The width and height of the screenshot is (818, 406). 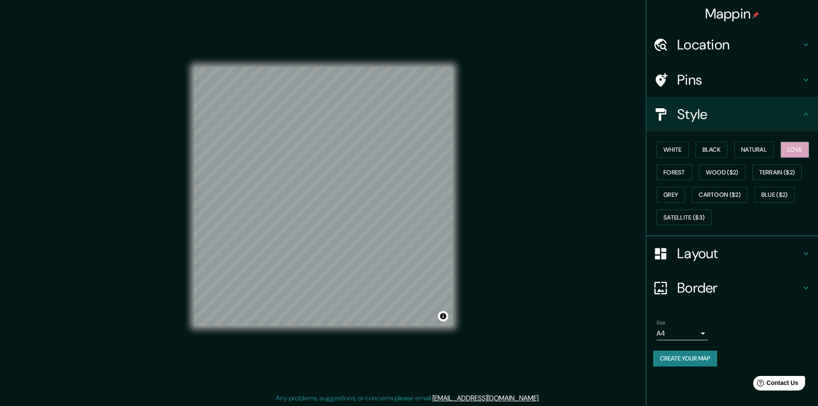 I want to click on button: Blue ($2), so click(x=775, y=195).